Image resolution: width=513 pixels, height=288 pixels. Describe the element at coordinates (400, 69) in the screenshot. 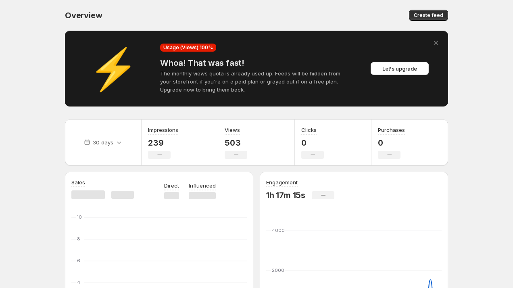

I see `span: Let's upgrade` at that location.